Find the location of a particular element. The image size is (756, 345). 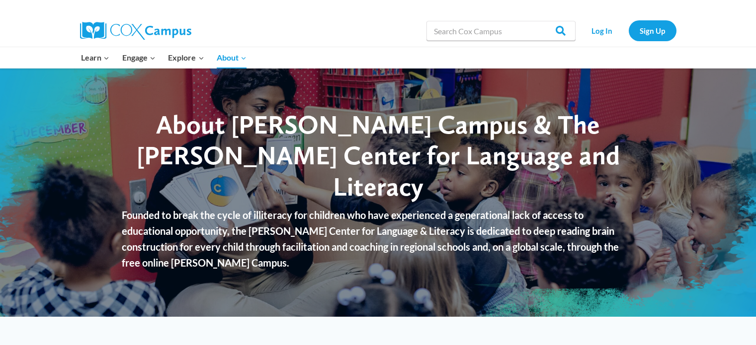

img: Cox Campus is located at coordinates (136, 31).